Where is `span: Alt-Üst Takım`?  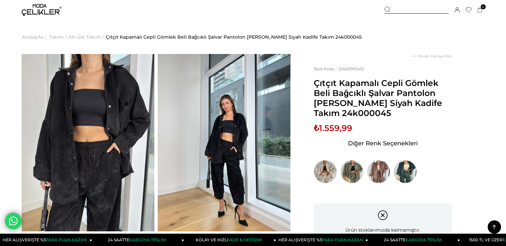
span: Alt-Üst Takım is located at coordinates (85, 37).